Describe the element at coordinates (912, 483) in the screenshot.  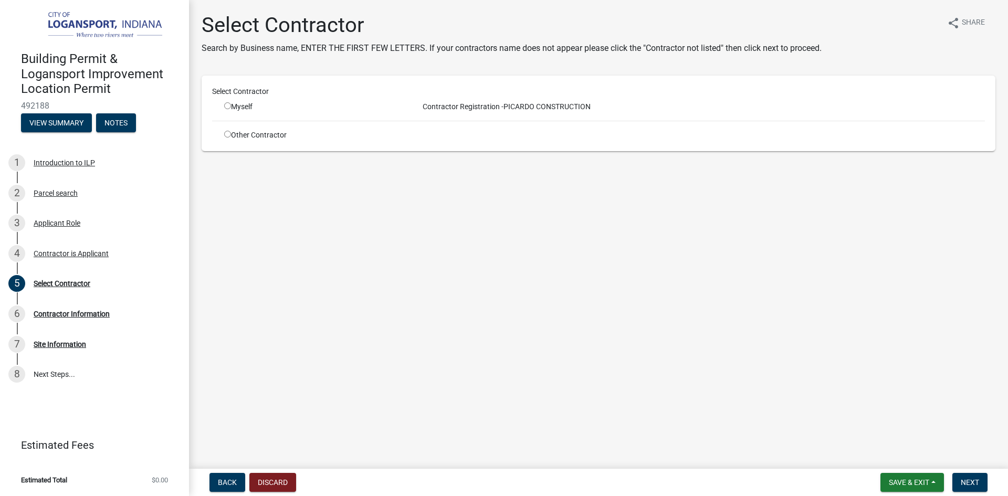
I see `button: Save & Exit` at that location.